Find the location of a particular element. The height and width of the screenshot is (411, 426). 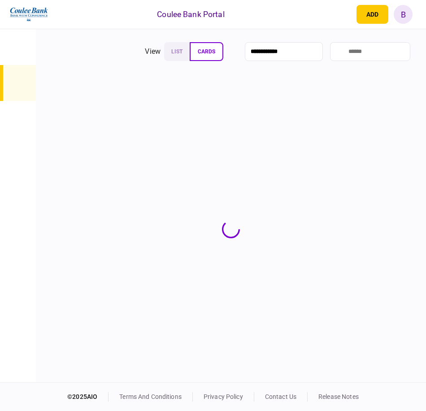

div: Coulee Bank Portal is located at coordinates (191, 14).